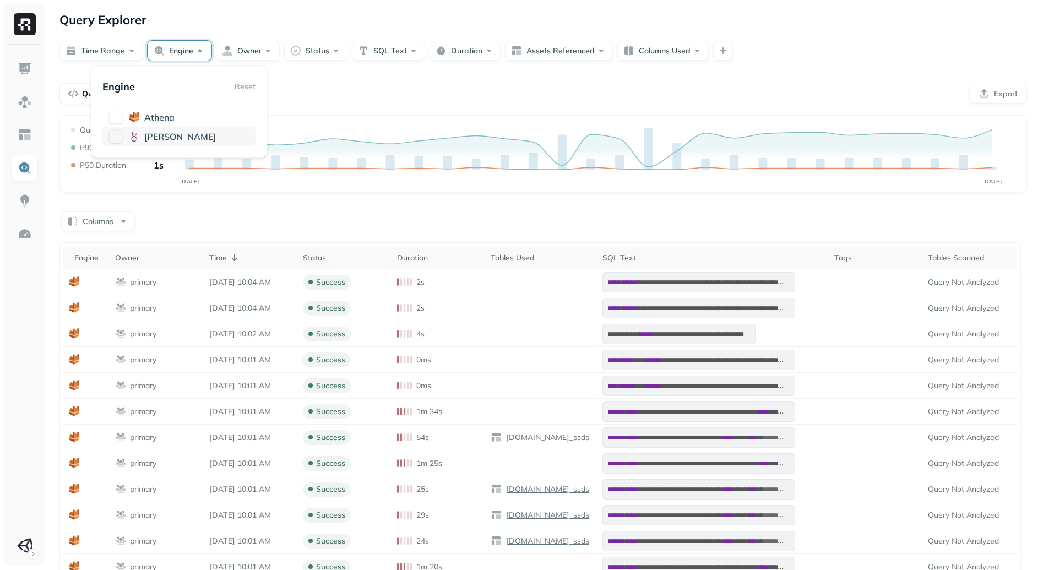 The image size is (1038, 570). I want to click on p: 1m 25s, so click(429, 463).